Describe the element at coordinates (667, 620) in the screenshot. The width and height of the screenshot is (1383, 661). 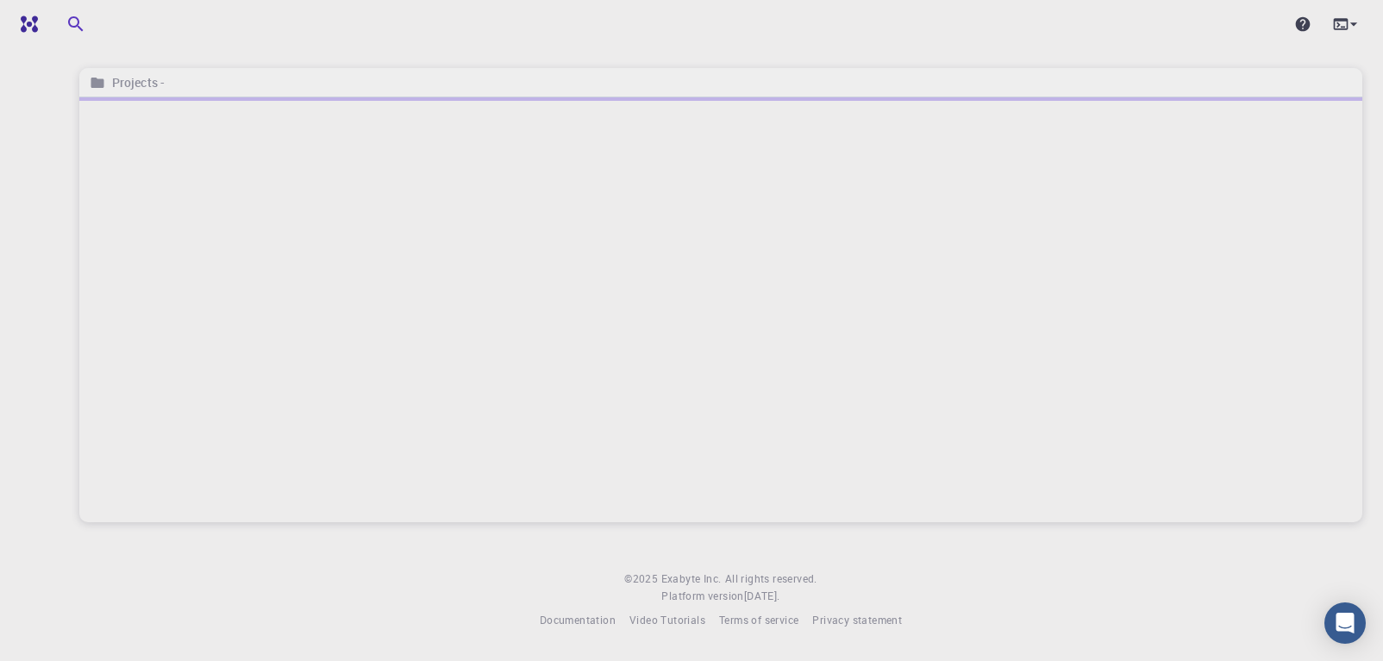
I see `span: Video Tutorials` at that location.